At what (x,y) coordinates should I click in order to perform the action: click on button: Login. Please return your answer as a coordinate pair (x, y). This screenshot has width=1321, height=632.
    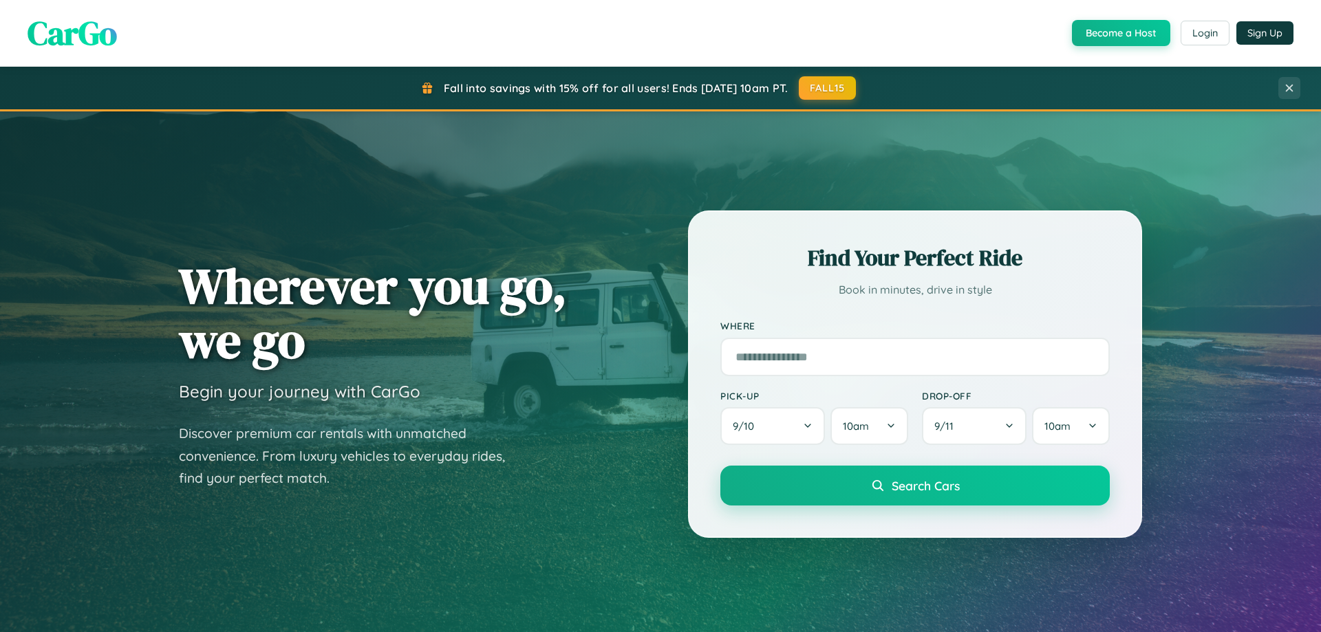
    Looking at the image, I should click on (1204, 33).